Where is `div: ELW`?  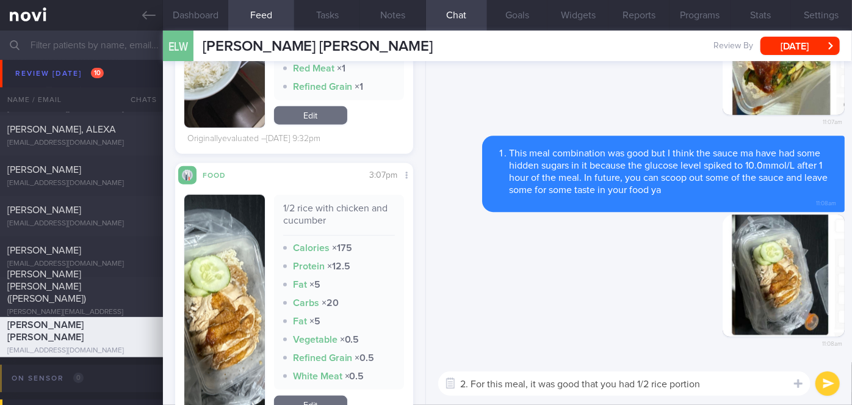
div: ELW is located at coordinates (178, 46).